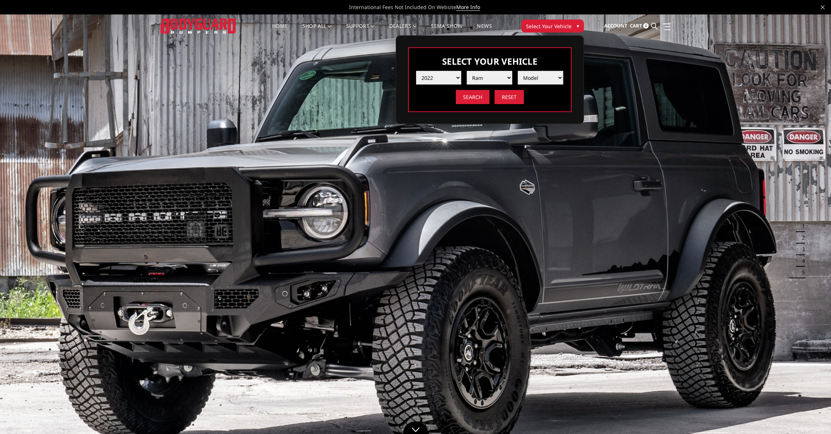  What do you see at coordinates (801, 250) in the screenshot?
I see `button: 3 of 5` at bounding box center [801, 250].